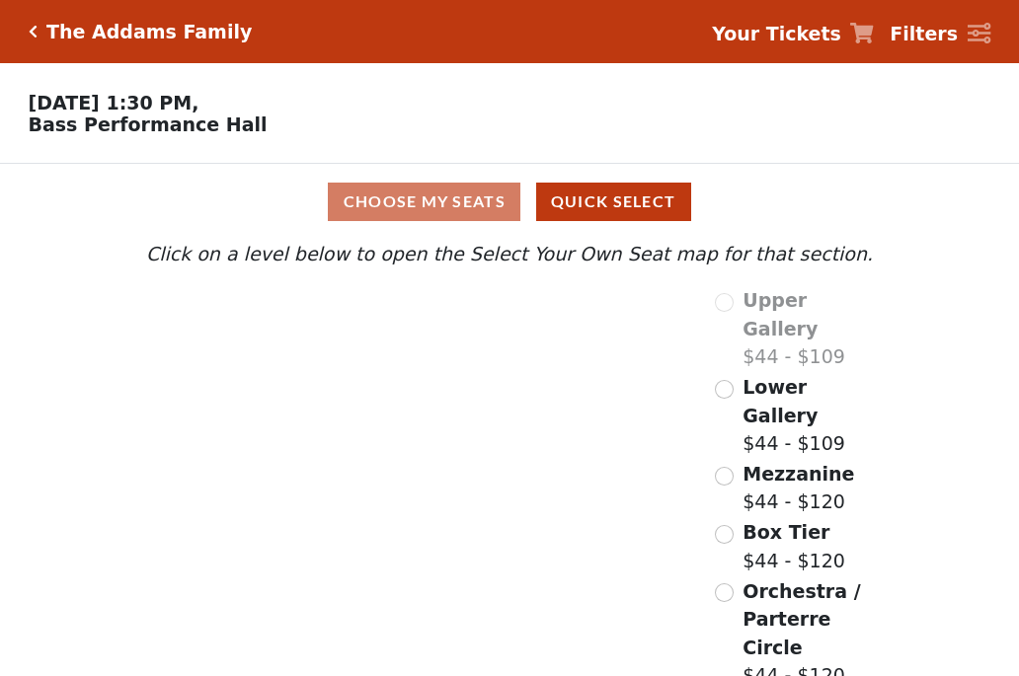 The image size is (1019, 676). What do you see at coordinates (798, 474) in the screenshot?
I see `span: Mezzanine` at bounding box center [798, 474].